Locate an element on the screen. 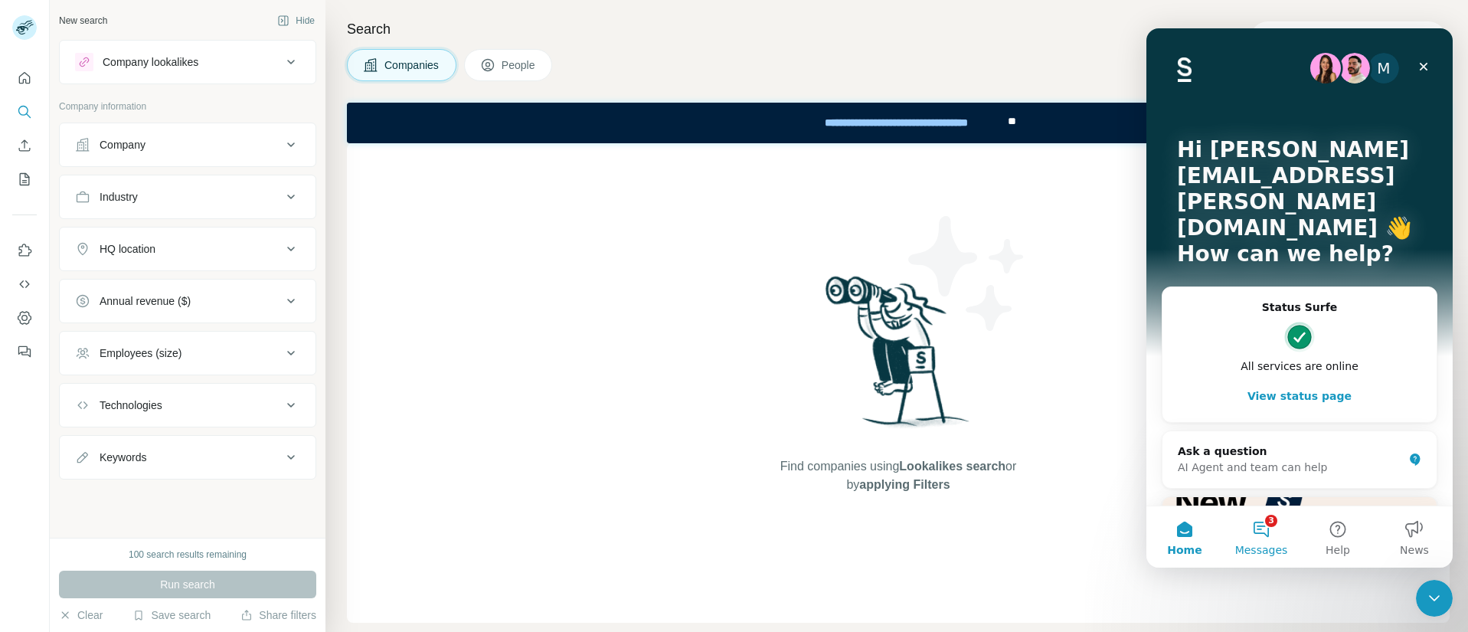  img: Surfe Illustration - Woman searching with binoculars is located at coordinates (899, 357).